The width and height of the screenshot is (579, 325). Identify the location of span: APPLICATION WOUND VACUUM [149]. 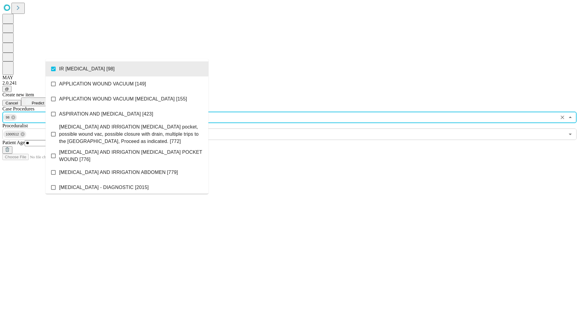
(102, 84).